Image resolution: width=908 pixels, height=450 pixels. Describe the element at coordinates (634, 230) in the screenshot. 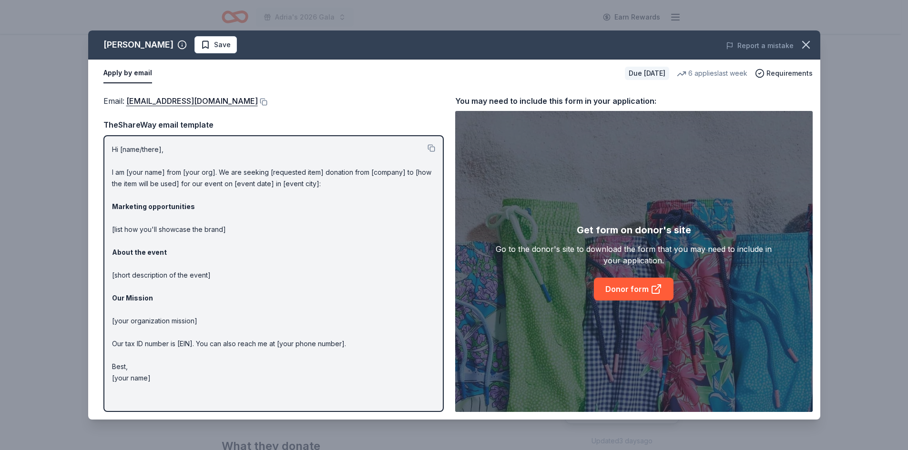

I see `div: Get form on donor's site` at that location.